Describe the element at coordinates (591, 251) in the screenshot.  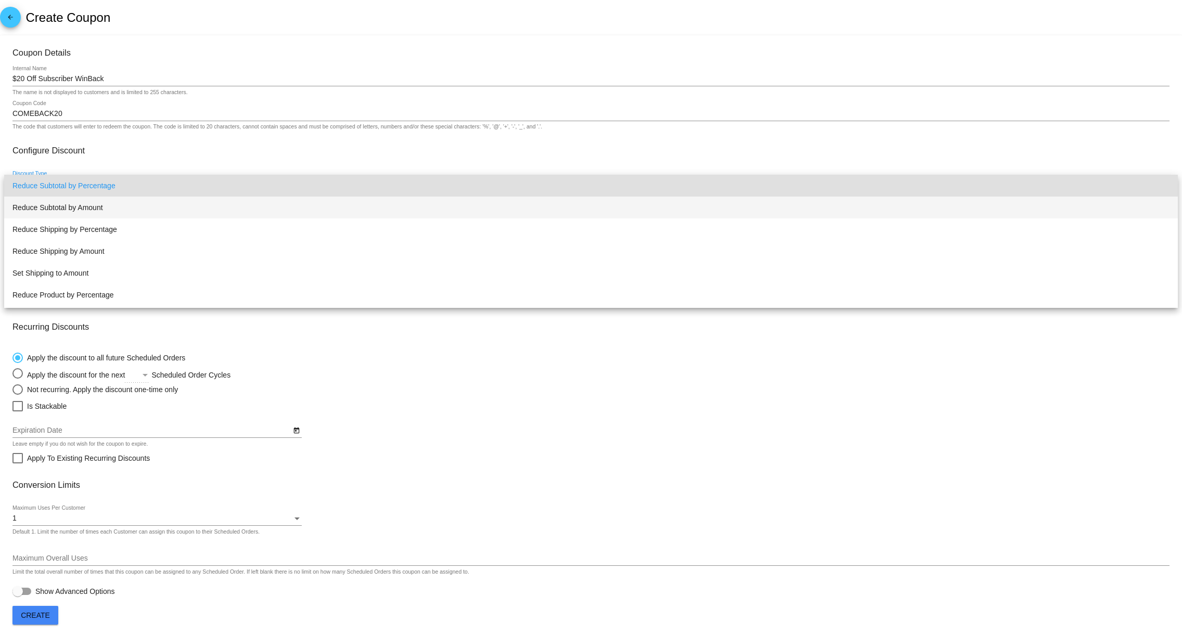
I see `span: Reduce Shipping by Amount` at that location.